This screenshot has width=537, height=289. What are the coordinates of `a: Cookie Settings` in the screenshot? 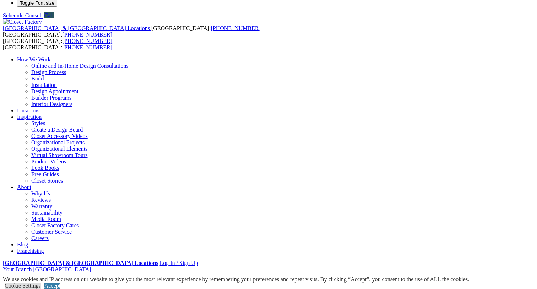 It's located at (23, 286).